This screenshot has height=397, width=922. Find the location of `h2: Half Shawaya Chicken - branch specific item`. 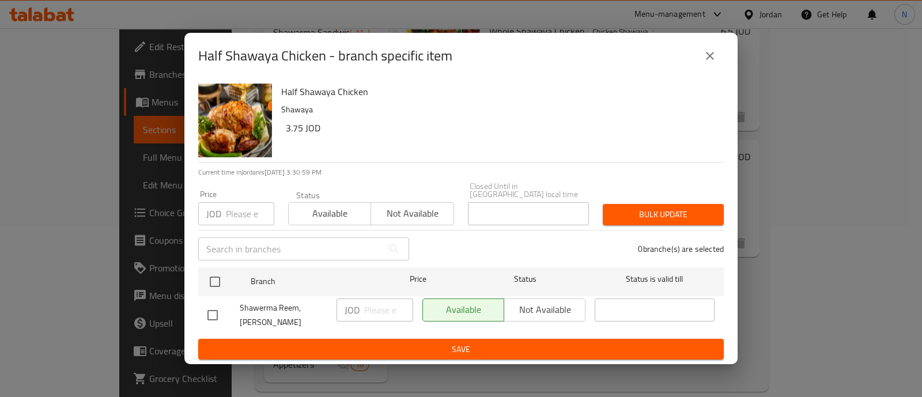

h2: Half Shawaya Chicken - branch specific item is located at coordinates (325, 56).